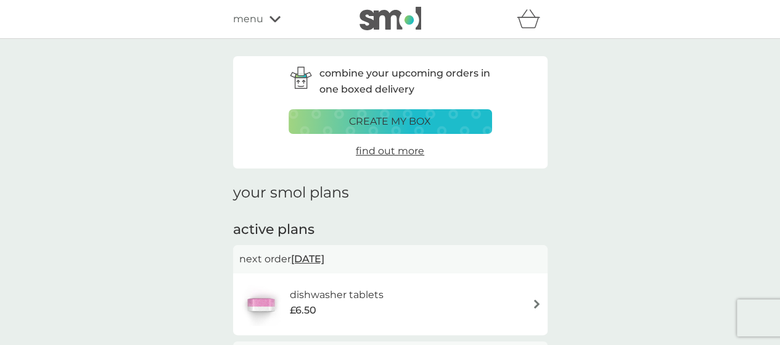  Describe the element at coordinates (390, 229) in the screenshot. I see `h2: active plans` at that location.